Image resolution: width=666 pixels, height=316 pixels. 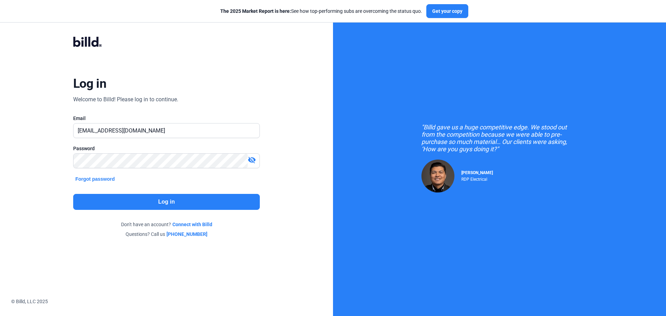 I want to click on div: Don't have an account?, so click(x=167, y=224).